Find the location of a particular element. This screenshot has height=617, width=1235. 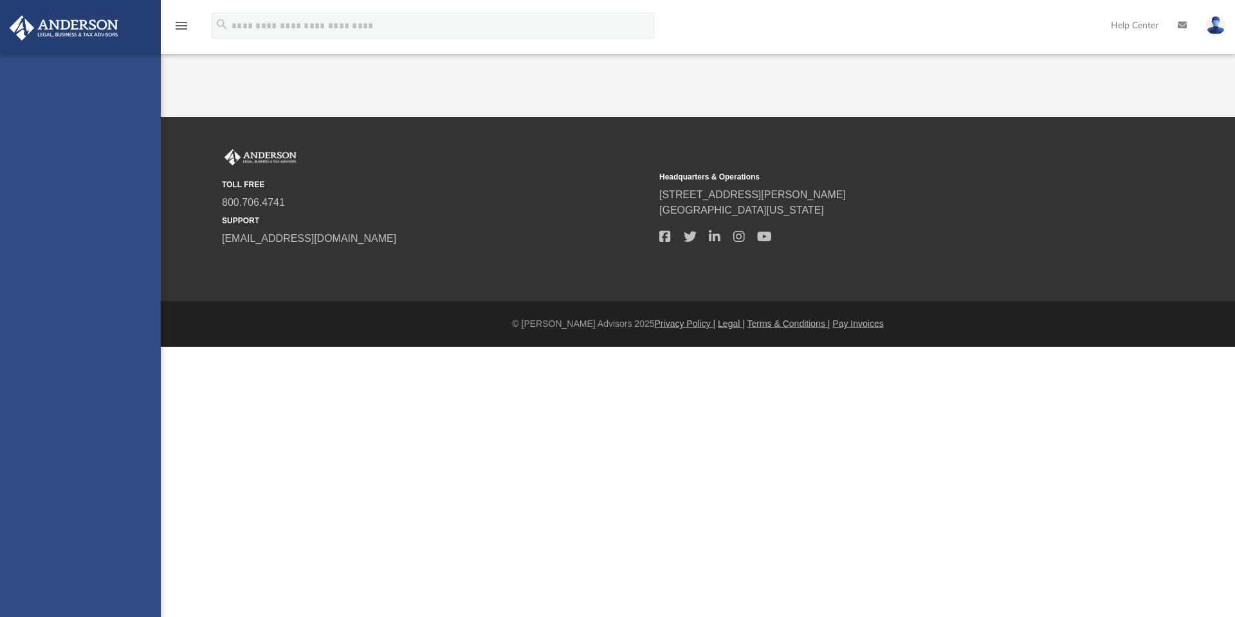

a: Legal | is located at coordinates (731, 323).